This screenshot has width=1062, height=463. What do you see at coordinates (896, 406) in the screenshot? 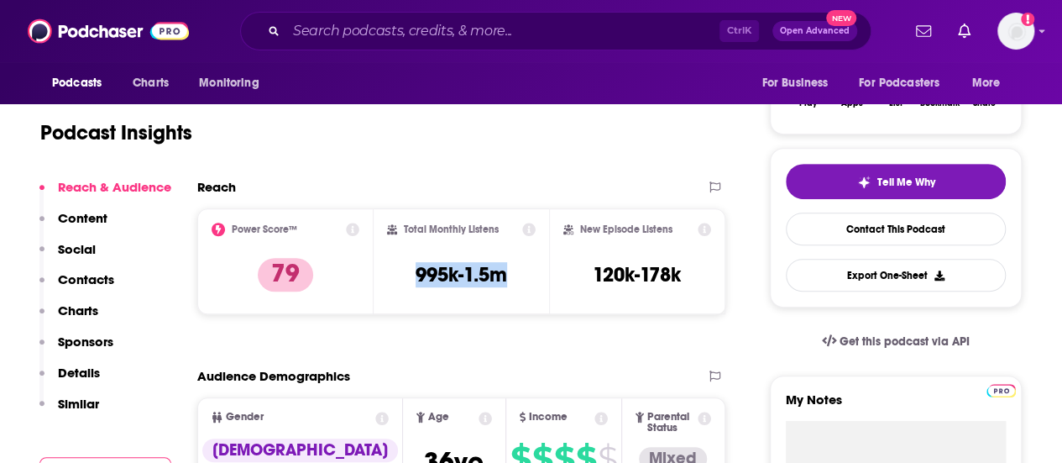
I see `label: My Notes` at bounding box center [896, 406].